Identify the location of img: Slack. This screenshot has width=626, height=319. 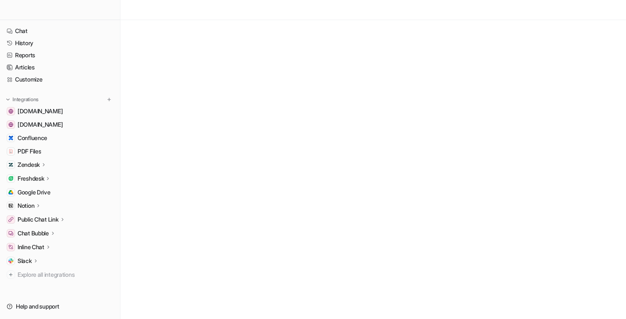
(11, 261).